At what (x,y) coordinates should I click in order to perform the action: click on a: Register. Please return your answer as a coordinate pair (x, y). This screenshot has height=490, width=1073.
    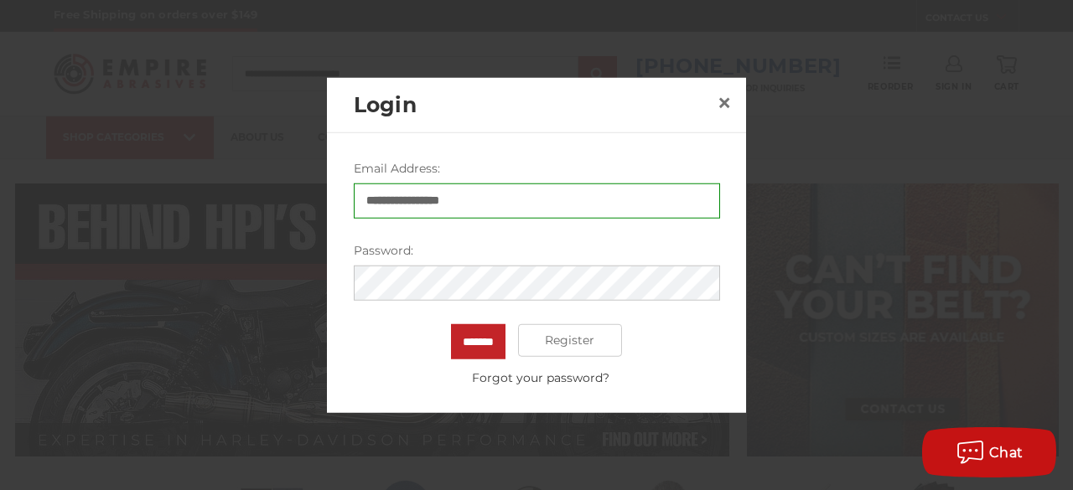
    Looking at the image, I should click on (570, 340).